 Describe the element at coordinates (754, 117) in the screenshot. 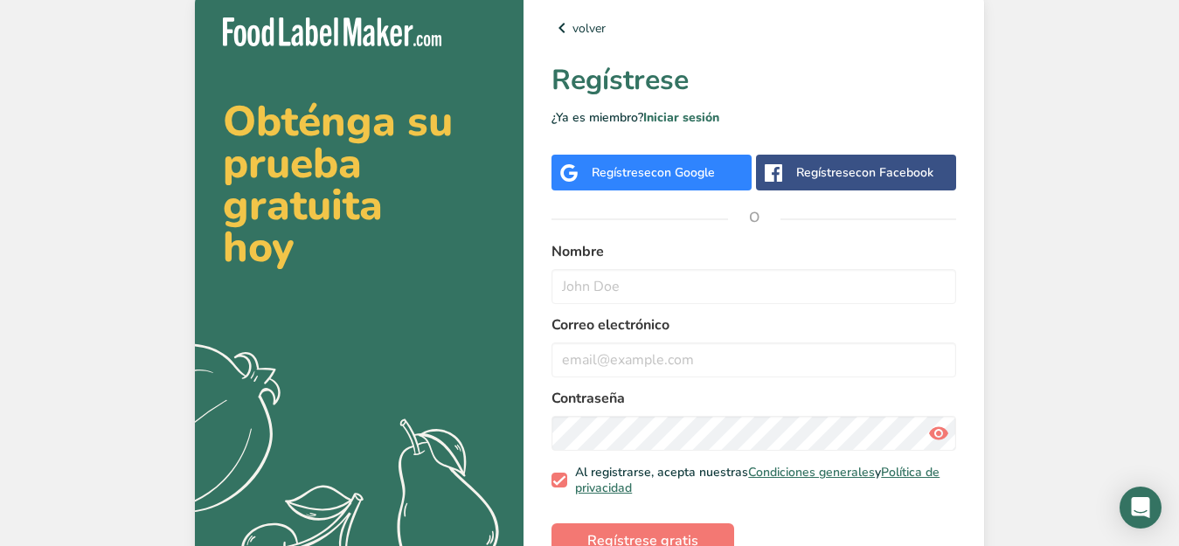

I see `p: ¿Ya es miembro?` at that location.